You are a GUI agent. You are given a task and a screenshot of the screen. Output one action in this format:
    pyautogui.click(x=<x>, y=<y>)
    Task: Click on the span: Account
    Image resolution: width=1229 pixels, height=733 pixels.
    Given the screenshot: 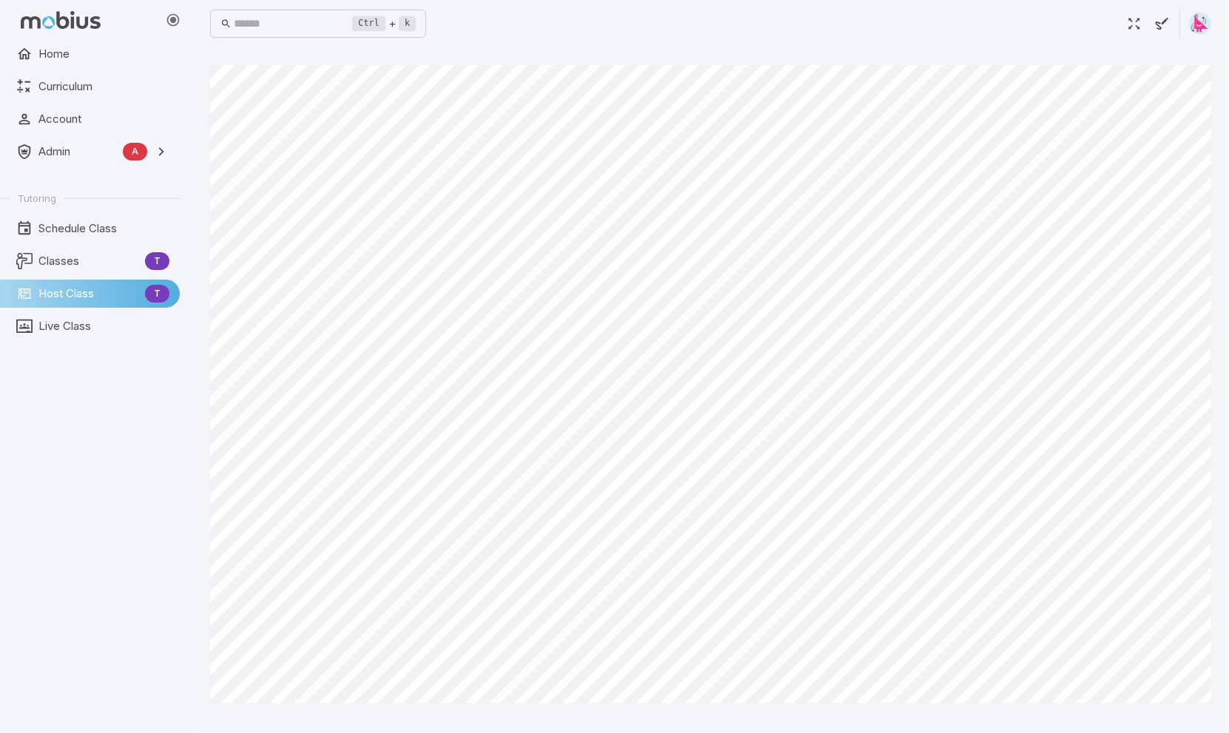 What is the action you would take?
    pyautogui.click(x=104, y=119)
    